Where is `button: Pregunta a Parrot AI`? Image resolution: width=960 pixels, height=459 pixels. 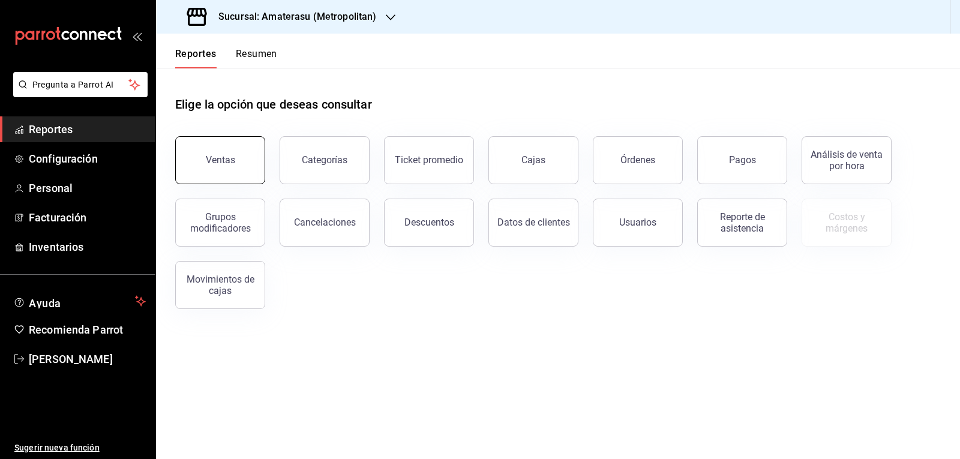 button: Pregunta a Parrot AI is located at coordinates (80, 85).